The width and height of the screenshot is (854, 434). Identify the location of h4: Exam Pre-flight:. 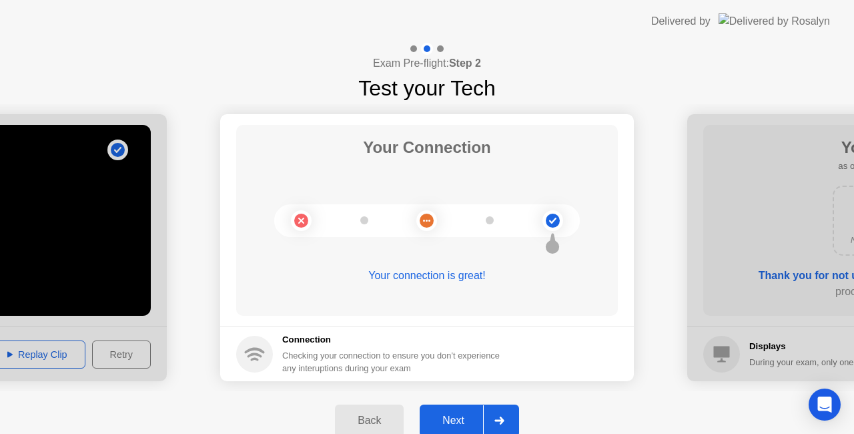
(427, 63).